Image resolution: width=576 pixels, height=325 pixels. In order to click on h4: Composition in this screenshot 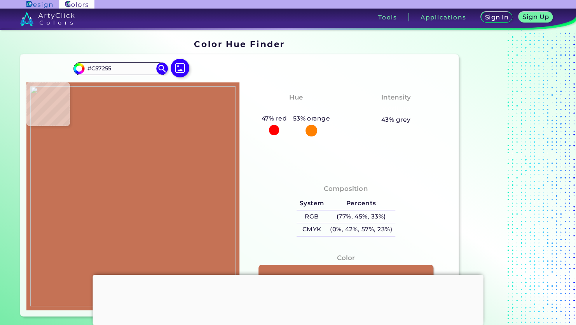, I will do `click(346, 189)`.